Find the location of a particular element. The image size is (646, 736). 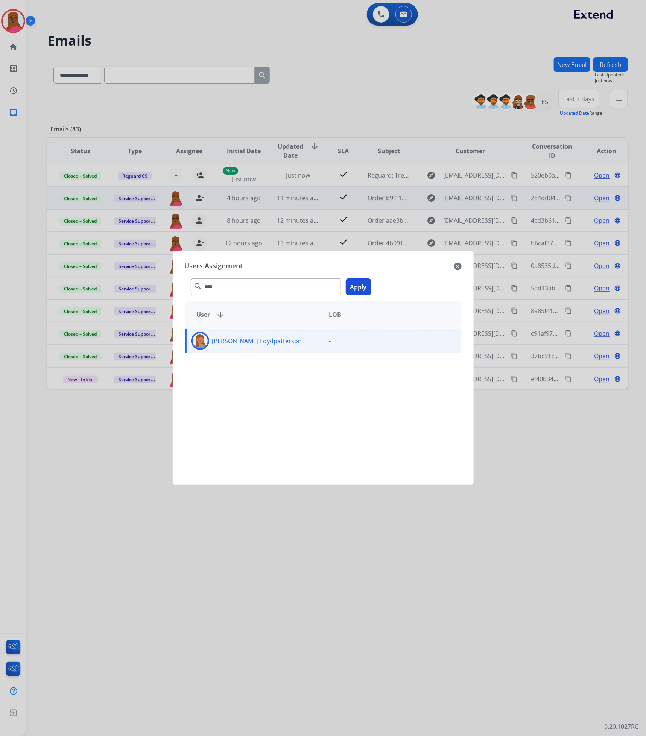

button: Apply is located at coordinates (359, 287).